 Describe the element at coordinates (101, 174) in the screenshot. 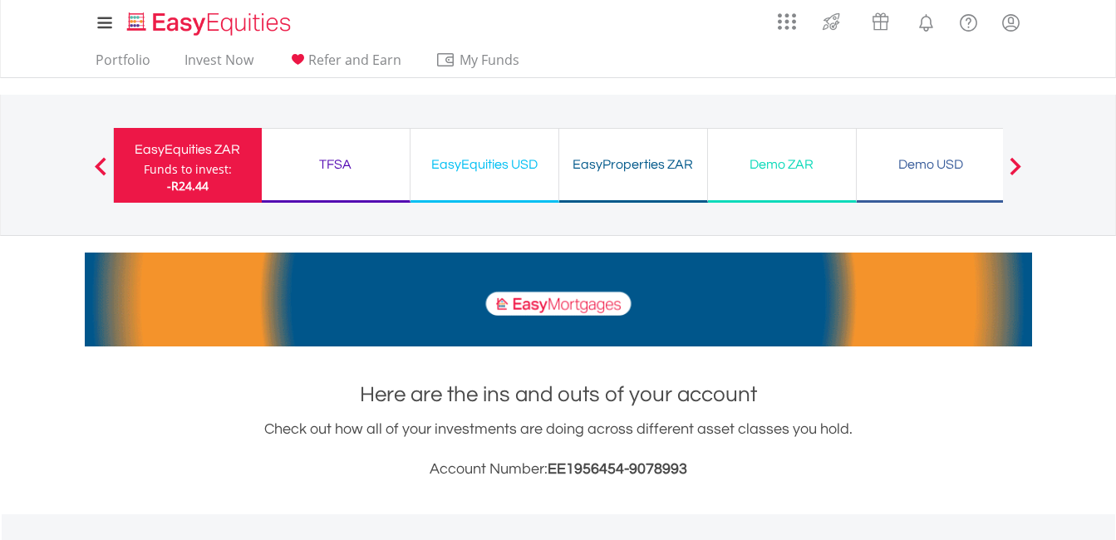

I see `button: Previous` at that location.